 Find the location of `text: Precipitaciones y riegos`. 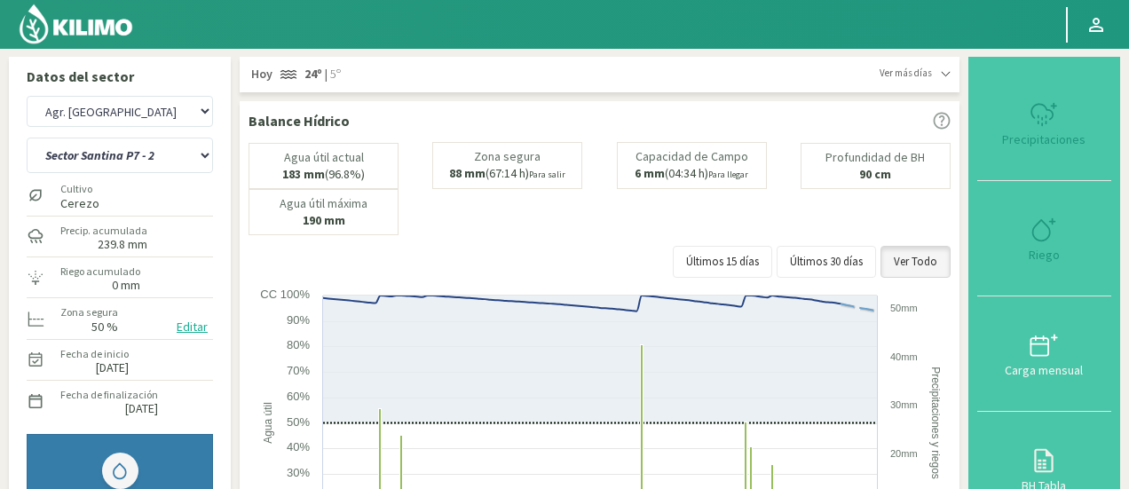

text: Precipitaciones y riegos is located at coordinates (936, 422).